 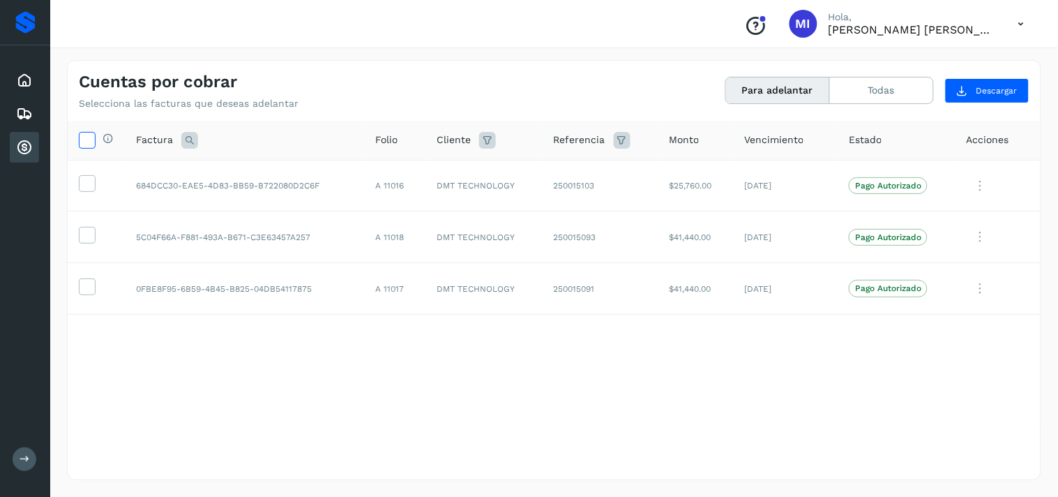 What do you see at coordinates (912, 17) in the screenshot?
I see `p: Hola,` at bounding box center [912, 17].